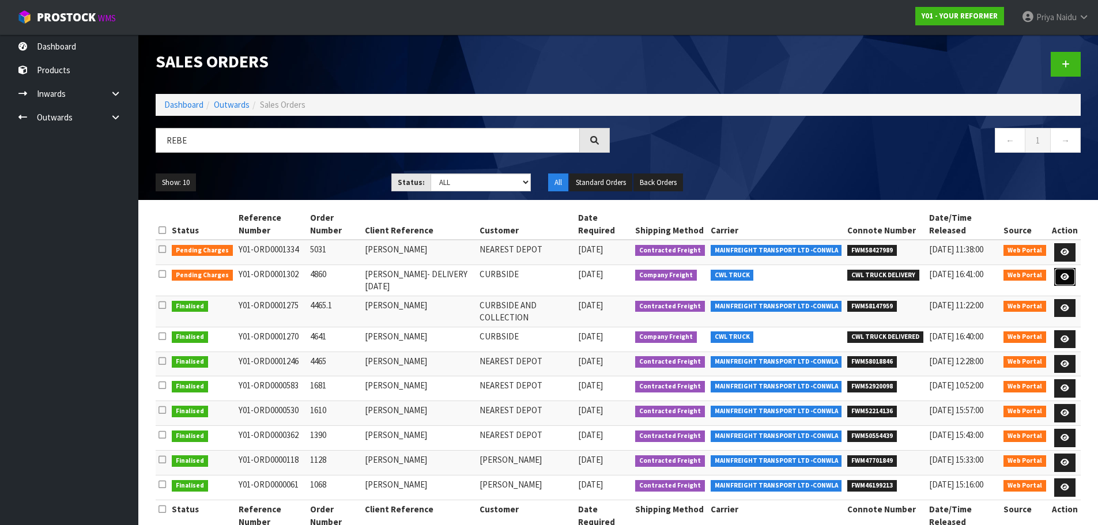 This screenshot has width=1098, height=525. Describe the element at coordinates (526, 311) in the screenshot. I see `td: CURBSIDE AND COLLECTION` at that location.